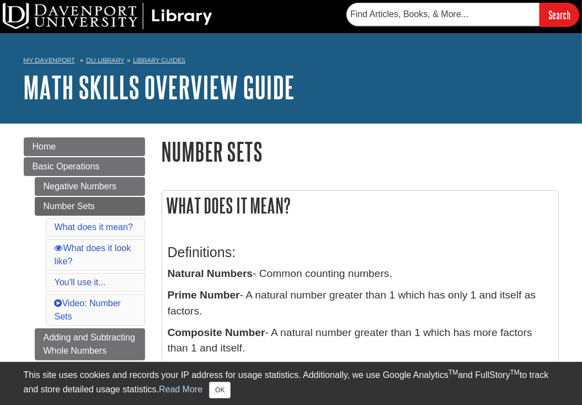 This screenshot has width=582, height=405. Describe the element at coordinates (559, 14) in the screenshot. I see `input: Search` at that location.